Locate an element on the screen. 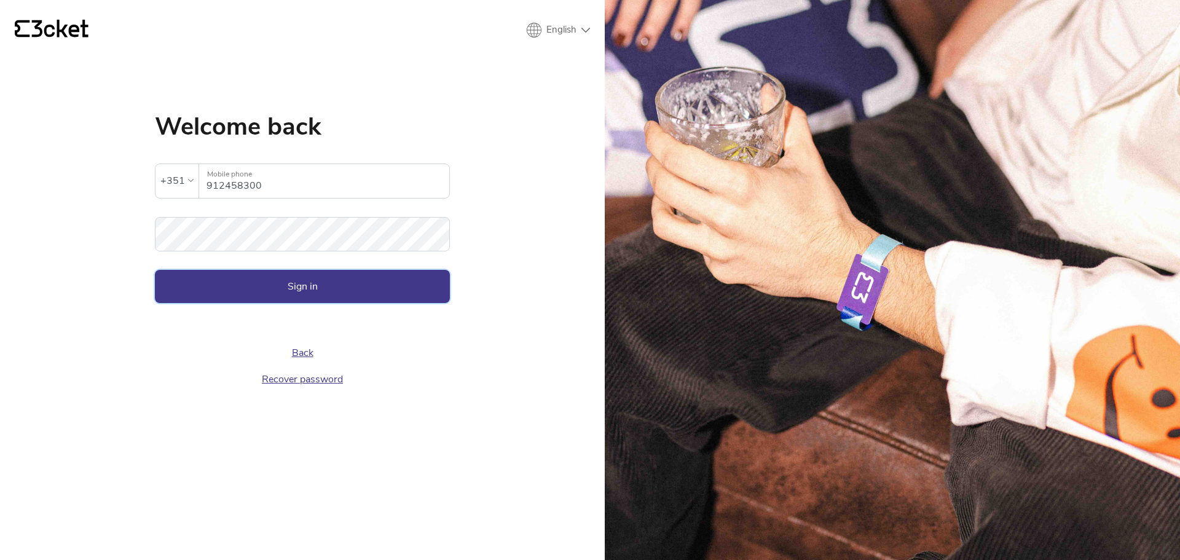 The image size is (1180, 560). input: Mobile phone is located at coordinates (327, 181).